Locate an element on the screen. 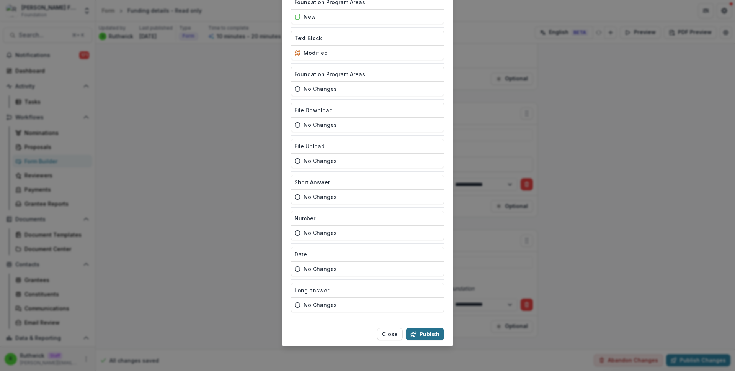 Image resolution: width=735 pixels, height=371 pixels. p: modified is located at coordinates (316, 52).